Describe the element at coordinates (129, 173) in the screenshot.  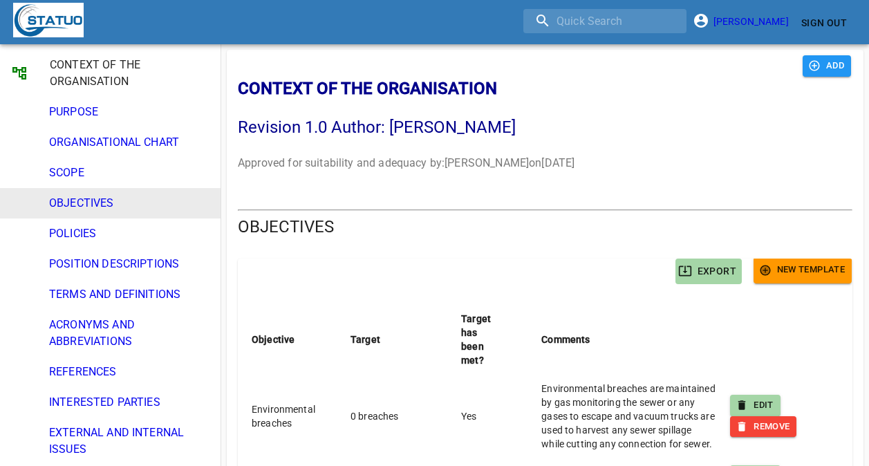
I see `span: SCOPE` at that location.